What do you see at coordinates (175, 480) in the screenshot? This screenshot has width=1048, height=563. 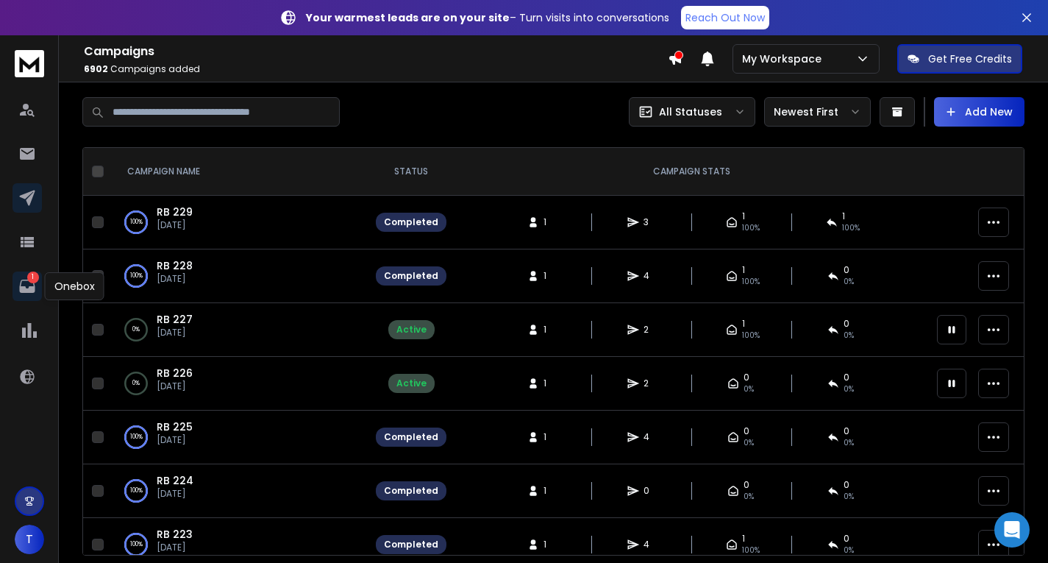 I see `a: RB 224` at bounding box center [175, 480].